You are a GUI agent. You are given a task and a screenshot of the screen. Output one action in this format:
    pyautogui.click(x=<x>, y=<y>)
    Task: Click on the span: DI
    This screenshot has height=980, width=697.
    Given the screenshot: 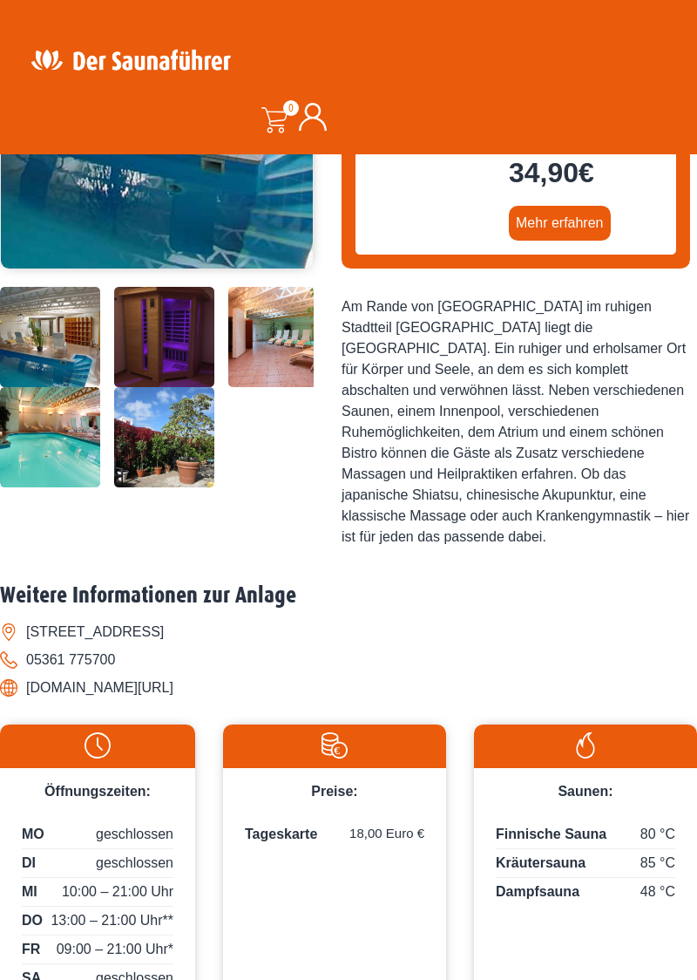 What is the action you would take?
    pyautogui.click(x=29, y=863)
    